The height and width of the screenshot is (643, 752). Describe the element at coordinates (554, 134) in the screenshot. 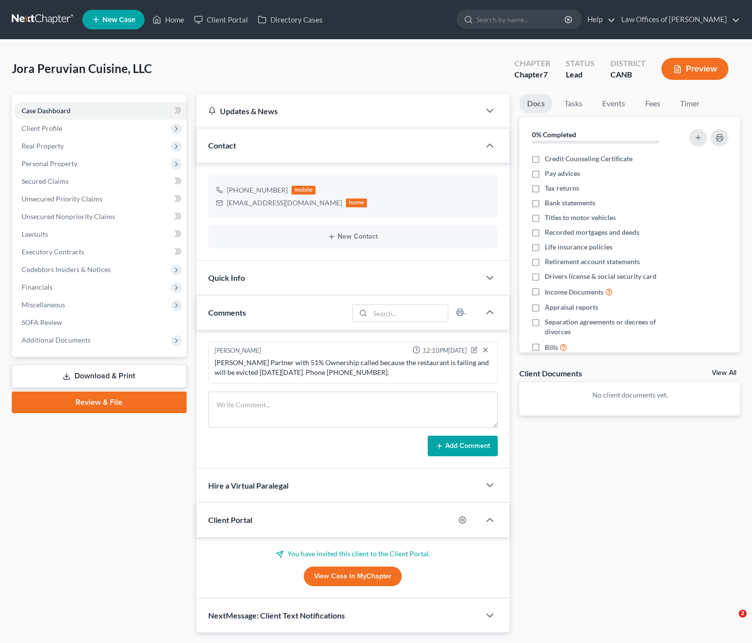

I see `strong: 0% Completed` at that location.